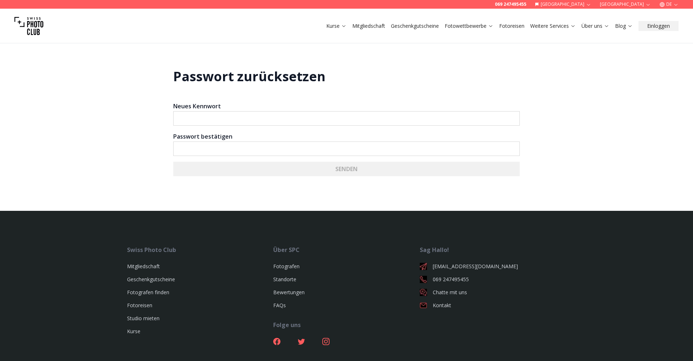  Describe the element at coordinates (595, 26) in the screenshot. I see `button: Über uns` at that location.